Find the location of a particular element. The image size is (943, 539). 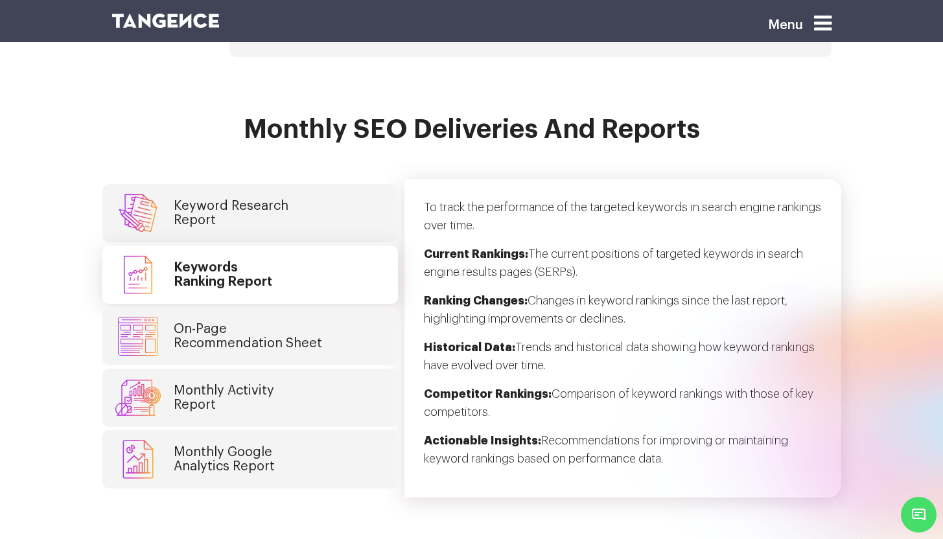

strong: Competitor Rankings: is located at coordinates (487, 394).